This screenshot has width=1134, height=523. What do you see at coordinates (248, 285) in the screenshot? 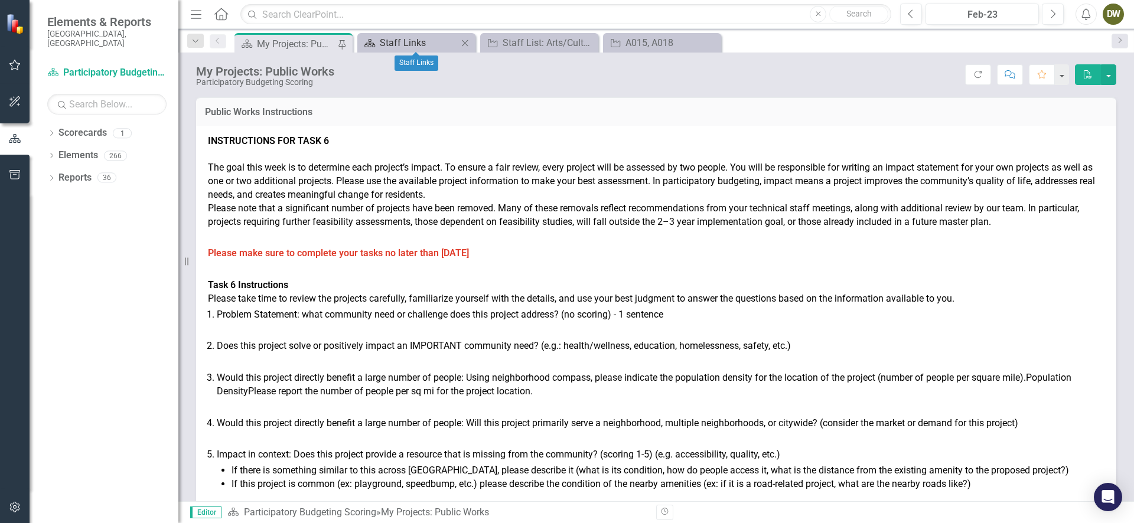
I see `strong: Task 6 Instructions` at bounding box center [248, 285].